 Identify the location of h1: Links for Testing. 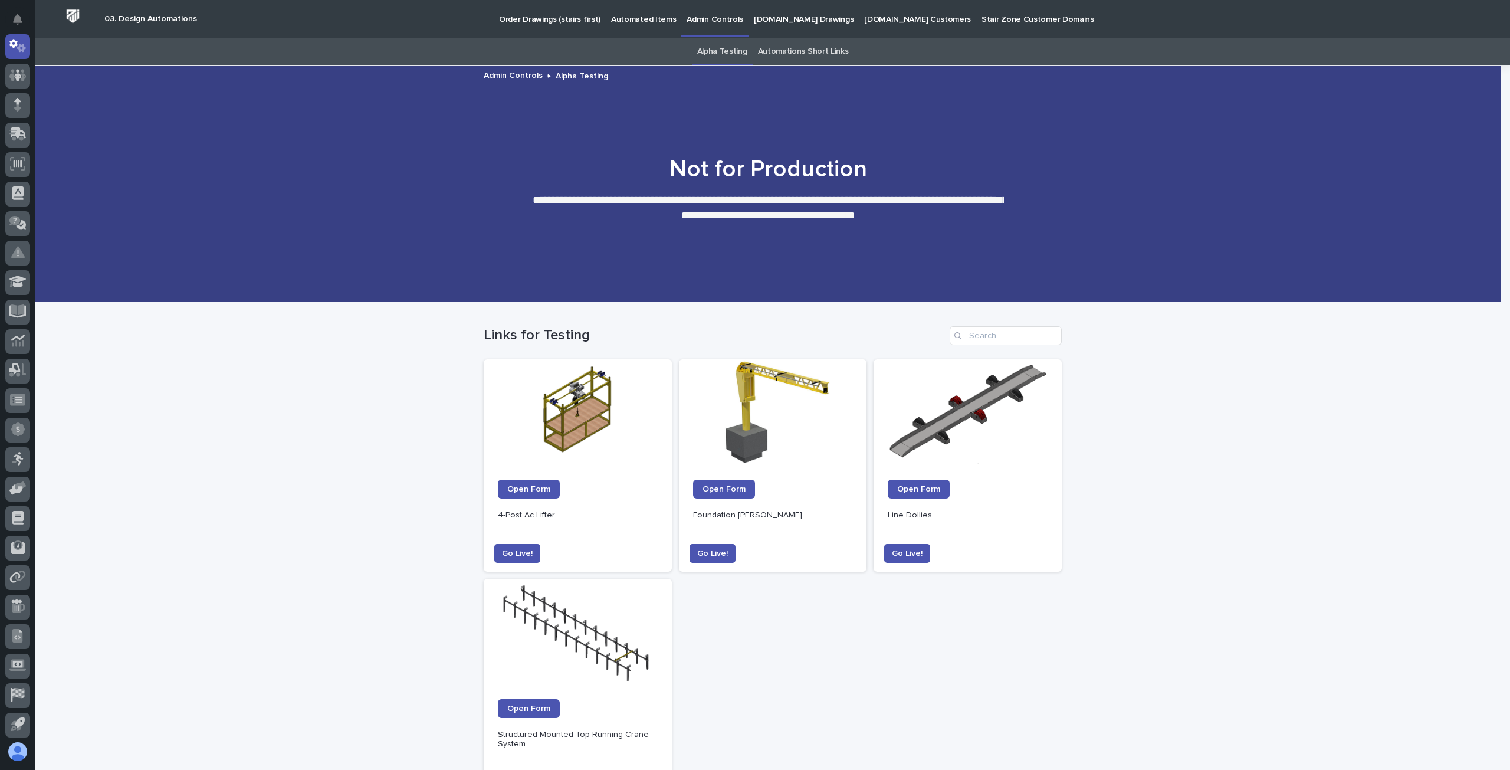
(714, 335).